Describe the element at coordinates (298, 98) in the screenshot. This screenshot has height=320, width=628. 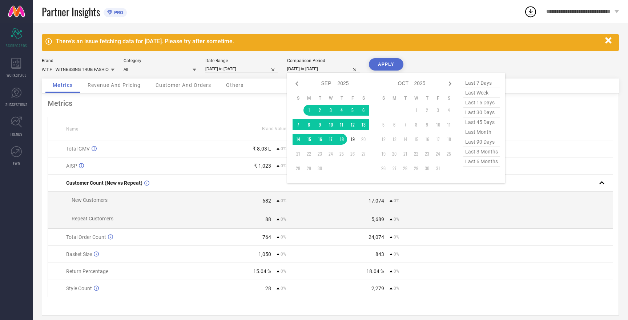
I see `th: Sunday` at that location.